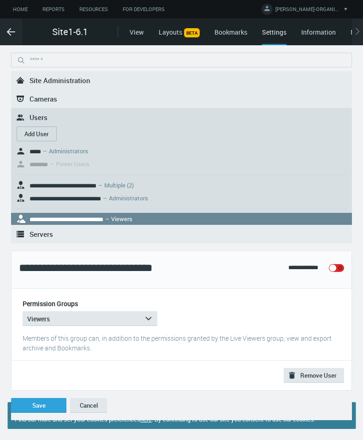 This screenshot has width=363, height=440. Describe the element at coordinates (50, 304) in the screenshot. I see `label: Permission Groups` at that location.